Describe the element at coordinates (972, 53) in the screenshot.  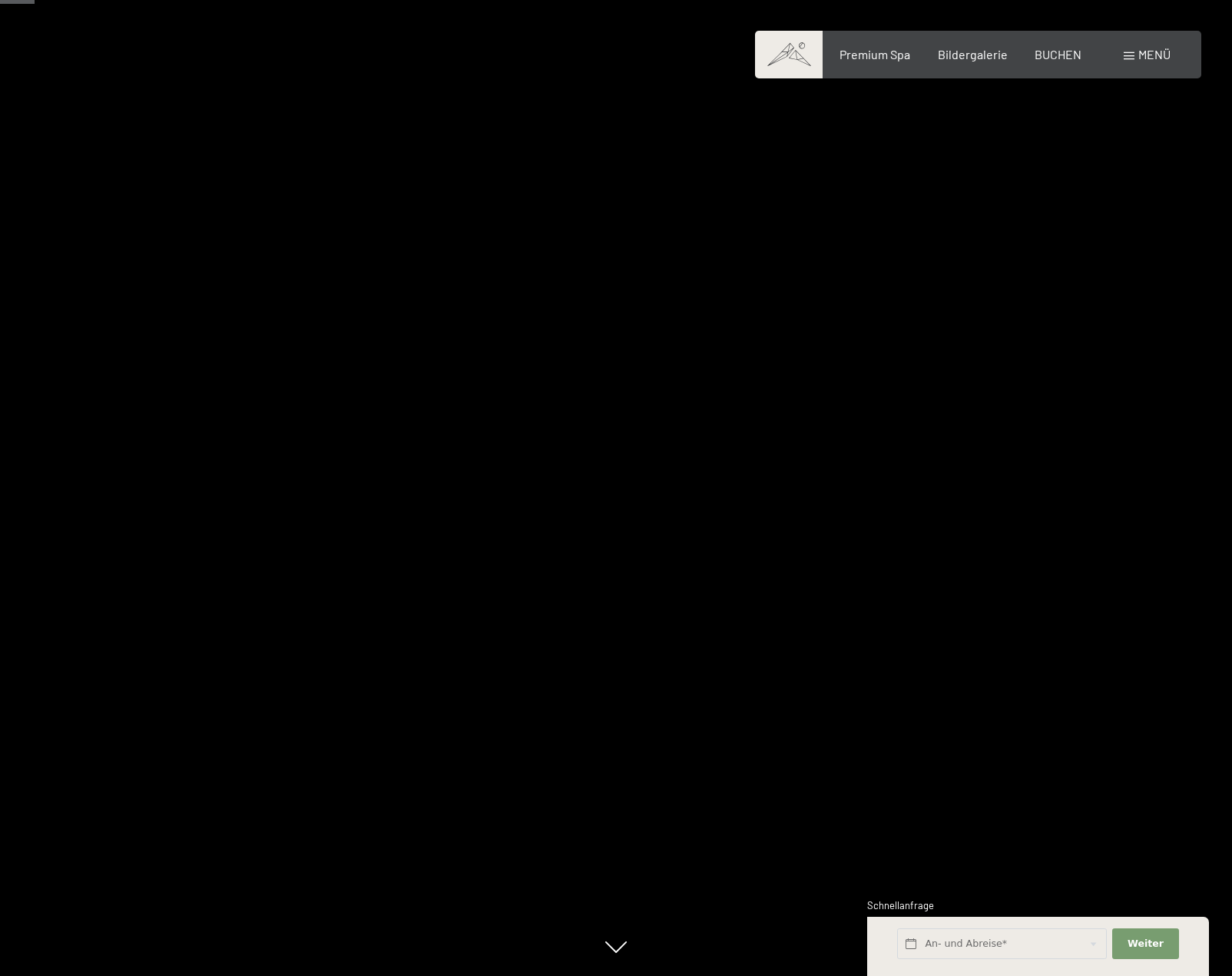
I see `span: Bildergalerie` at that location.